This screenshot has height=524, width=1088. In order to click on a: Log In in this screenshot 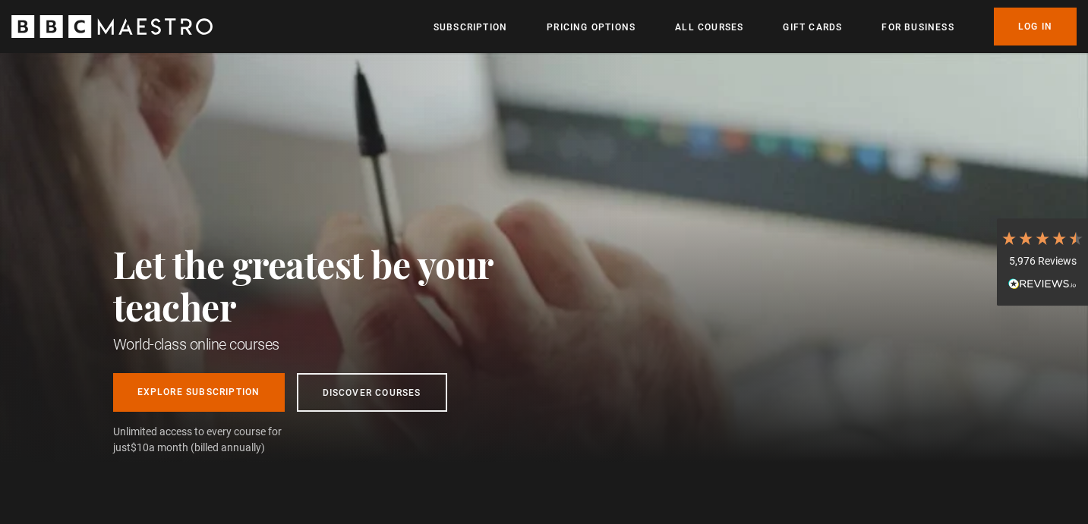, I will do `click(1035, 27)`.